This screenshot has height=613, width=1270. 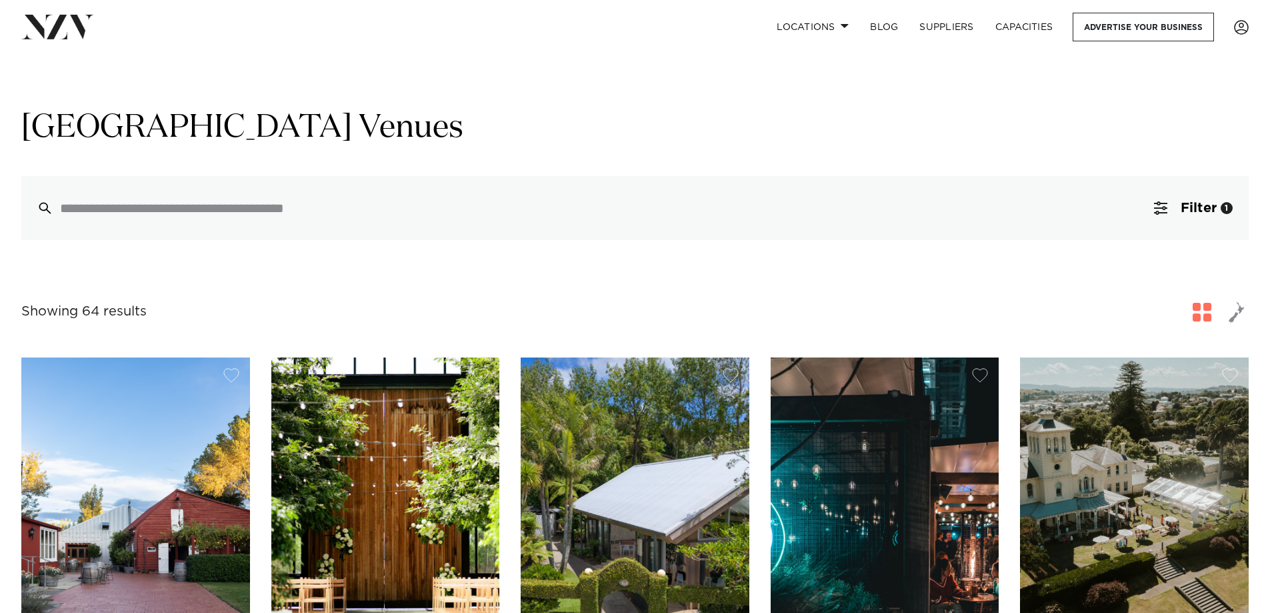 I want to click on span: Filter, so click(x=1199, y=208).